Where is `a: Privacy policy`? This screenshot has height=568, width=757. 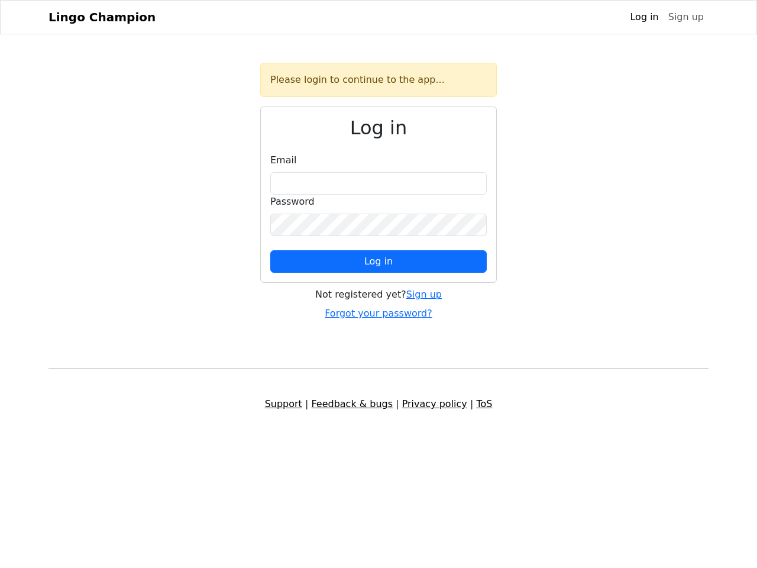 a: Privacy policy is located at coordinates (435, 403).